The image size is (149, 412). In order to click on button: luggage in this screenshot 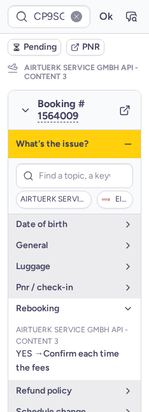, I will do `click(75, 267)`.